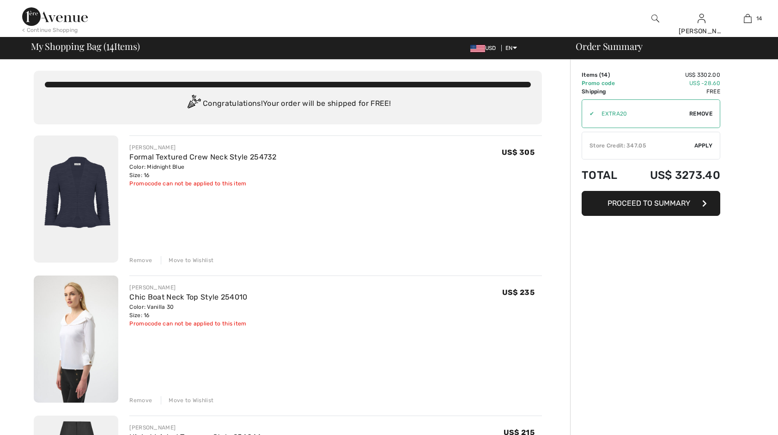 The image size is (778, 435). What do you see at coordinates (605, 92) in the screenshot?
I see `td: Shipping` at bounding box center [605, 92].